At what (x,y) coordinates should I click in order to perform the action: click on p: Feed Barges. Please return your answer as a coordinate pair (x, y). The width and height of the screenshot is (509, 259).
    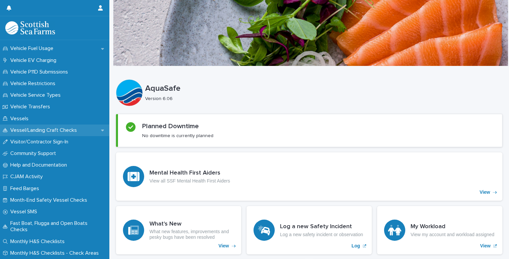
    Looking at the image, I should click on (26, 189).